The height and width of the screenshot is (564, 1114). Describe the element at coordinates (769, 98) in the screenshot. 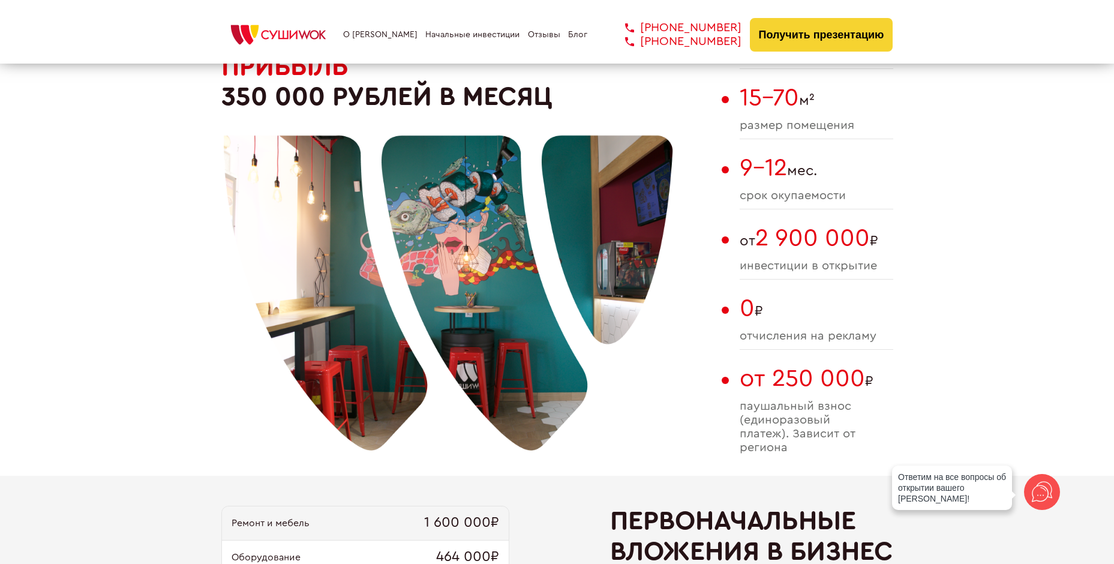

I see `span: 15-70` at that location.